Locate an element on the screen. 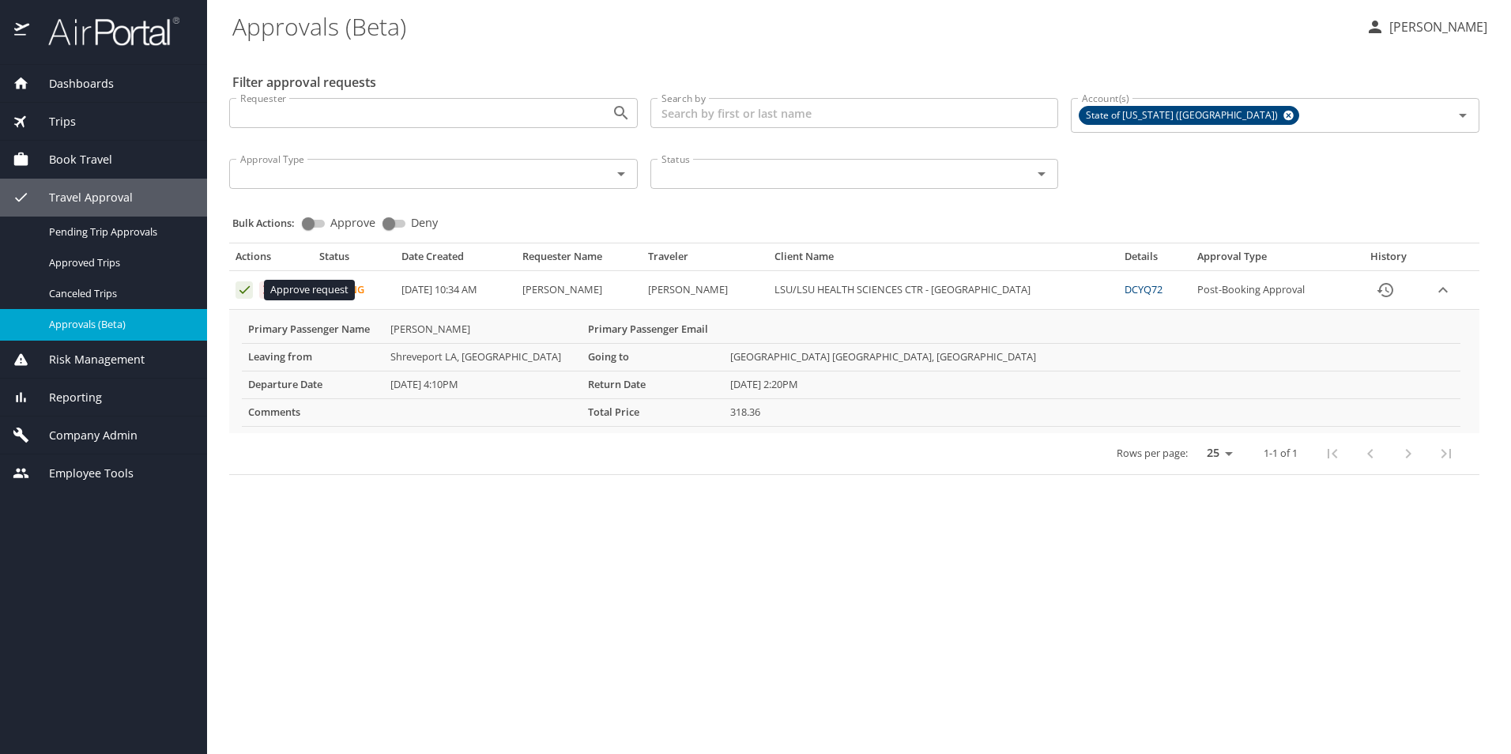 The height and width of the screenshot is (754, 1511). th: Total Price is located at coordinates (653, 412).